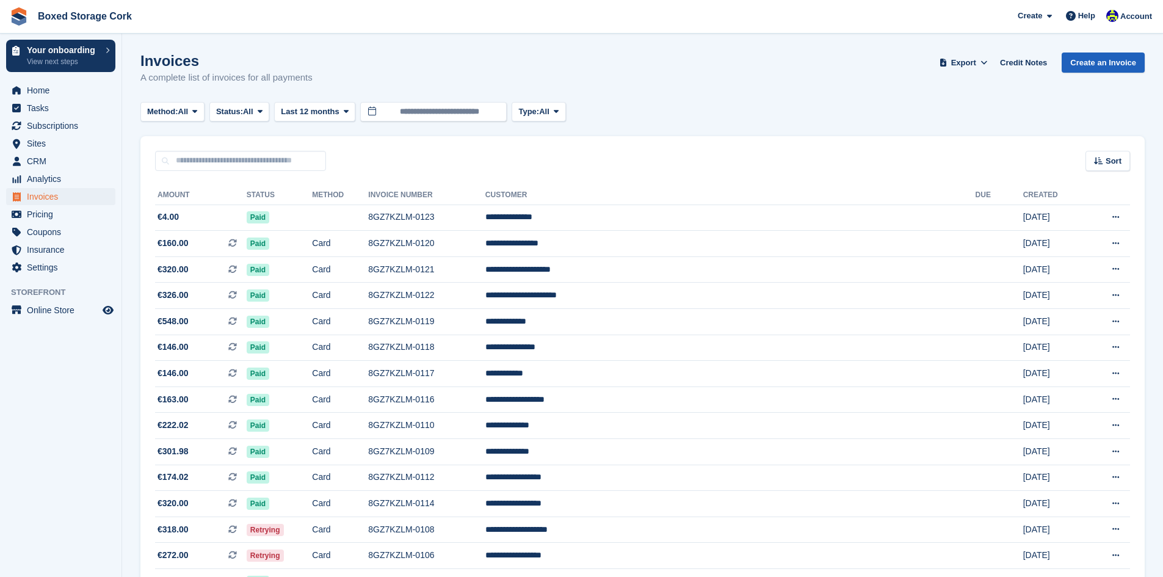 The height and width of the screenshot is (577, 1163). What do you see at coordinates (1086, 16) in the screenshot?
I see `span: Help` at bounding box center [1086, 16].